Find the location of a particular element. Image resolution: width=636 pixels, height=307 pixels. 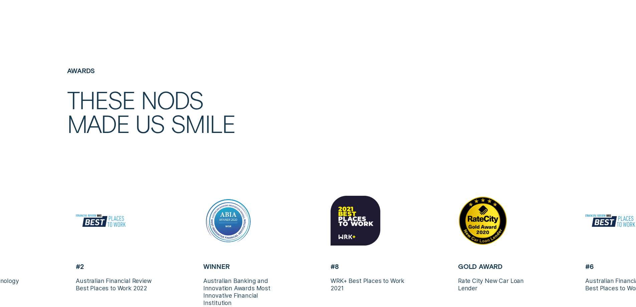

h2: These nods made us smile is located at coordinates (191, 111).